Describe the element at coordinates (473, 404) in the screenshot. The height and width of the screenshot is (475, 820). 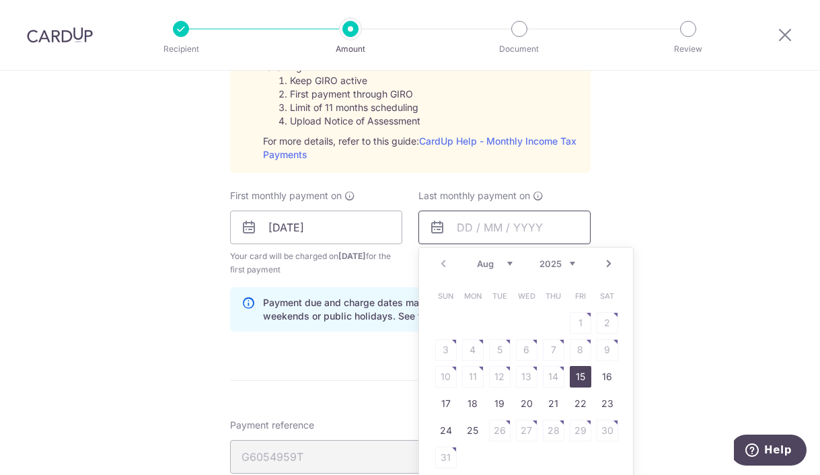
I see `a: 18` at that location.